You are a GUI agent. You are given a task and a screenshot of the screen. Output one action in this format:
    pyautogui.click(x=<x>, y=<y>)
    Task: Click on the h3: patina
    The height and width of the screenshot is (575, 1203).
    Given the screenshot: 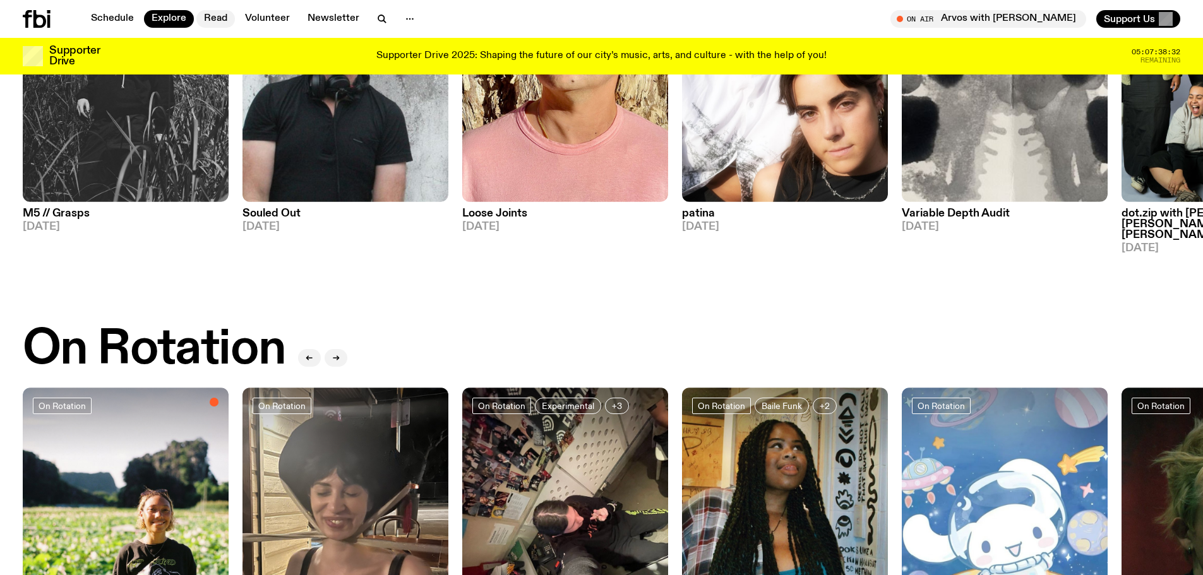 What is the action you would take?
    pyautogui.click(x=785, y=213)
    